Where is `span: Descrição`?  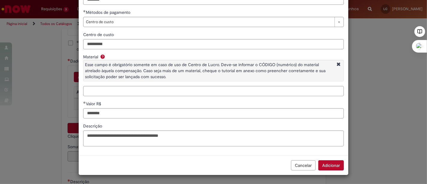 span: Descrição is located at coordinates (93, 126).